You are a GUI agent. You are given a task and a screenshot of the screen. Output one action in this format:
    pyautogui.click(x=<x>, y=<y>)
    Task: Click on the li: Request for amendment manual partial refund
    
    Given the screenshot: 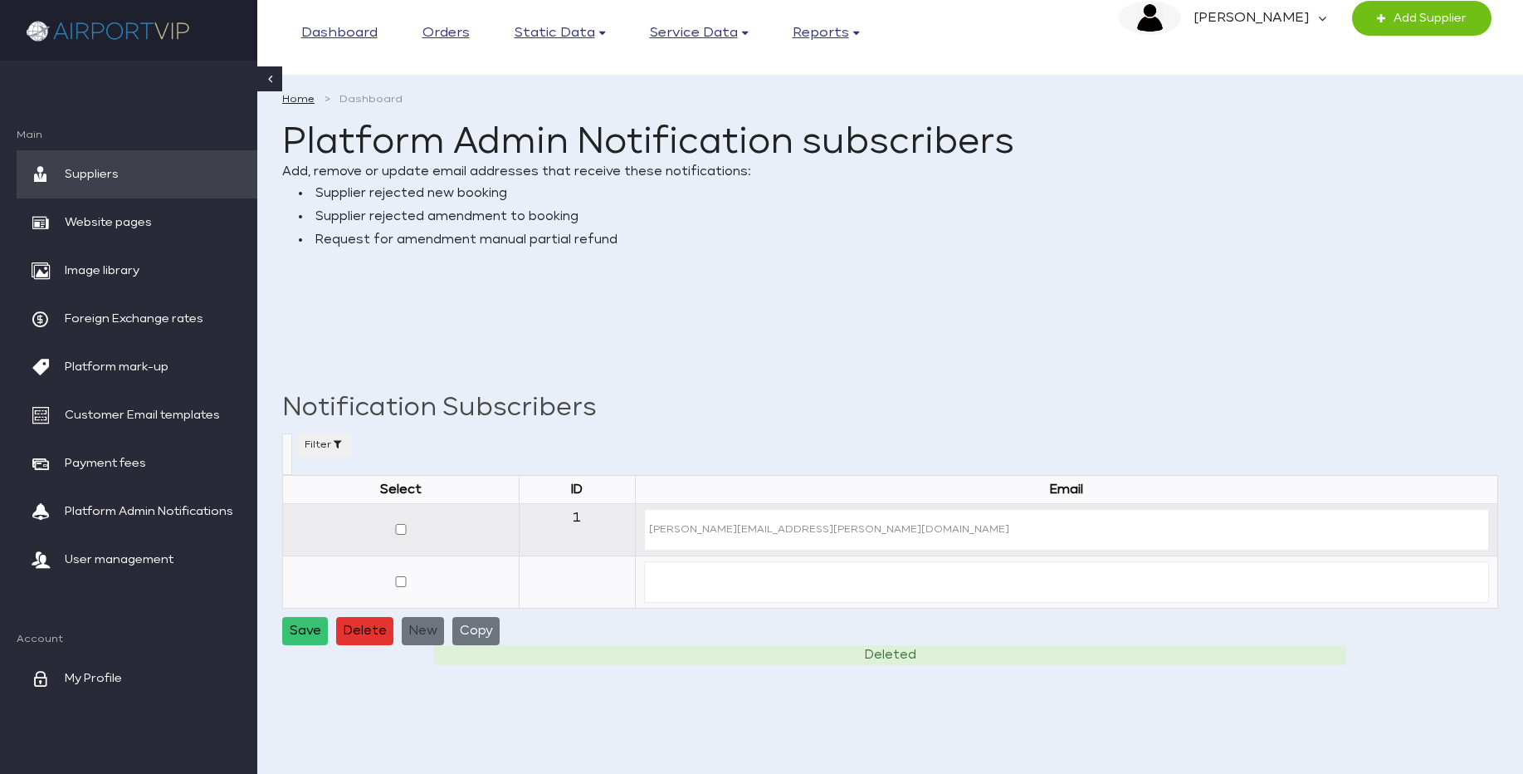 What is the action you would take?
    pyautogui.click(x=898, y=240)
    